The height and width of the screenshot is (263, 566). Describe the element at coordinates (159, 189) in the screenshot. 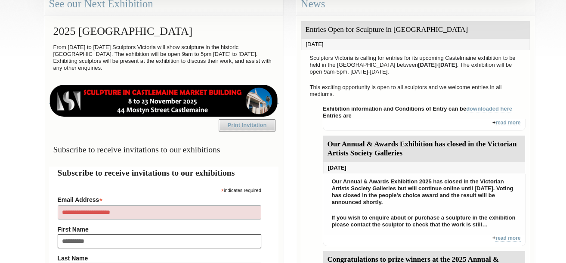

I see `div: indicates required` at that location.